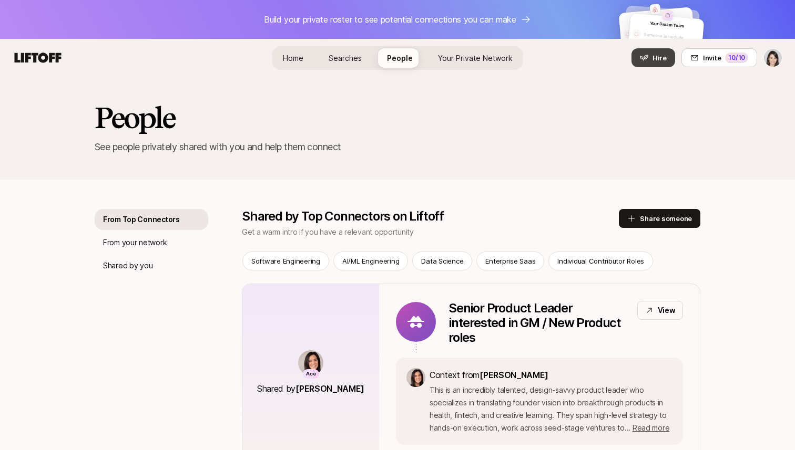 This screenshot has width=795, height=450. What do you see at coordinates (659, 219) in the screenshot?
I see `button: Share someone` at bounding box center [659, 219].